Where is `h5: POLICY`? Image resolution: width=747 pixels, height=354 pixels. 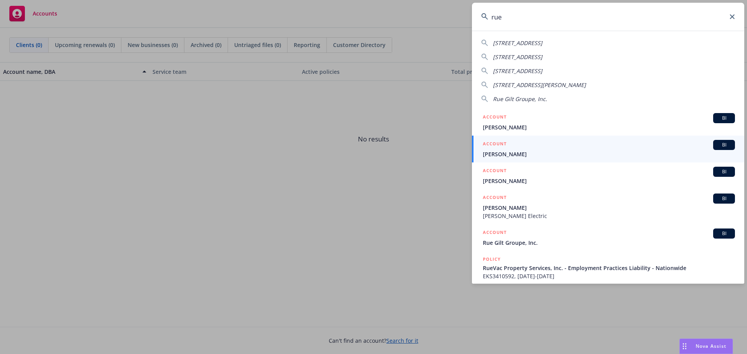
h5: POLICY is located at coordinates (492, 259).